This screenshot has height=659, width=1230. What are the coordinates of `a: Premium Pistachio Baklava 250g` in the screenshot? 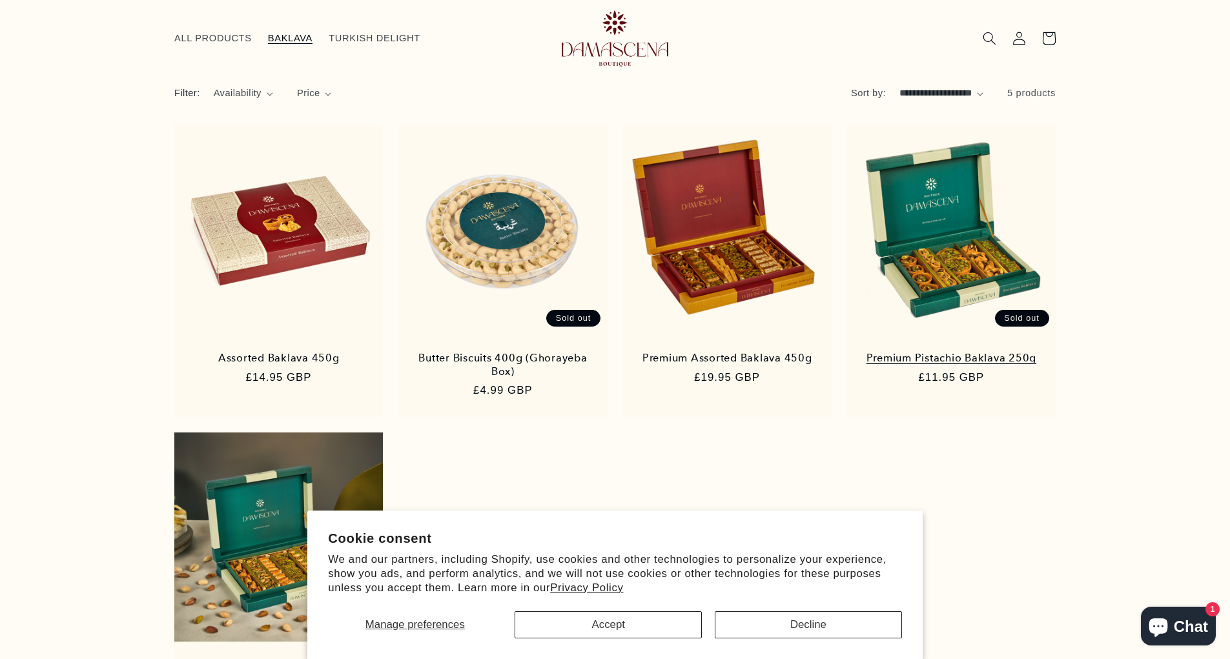 It's located at (951, 358).